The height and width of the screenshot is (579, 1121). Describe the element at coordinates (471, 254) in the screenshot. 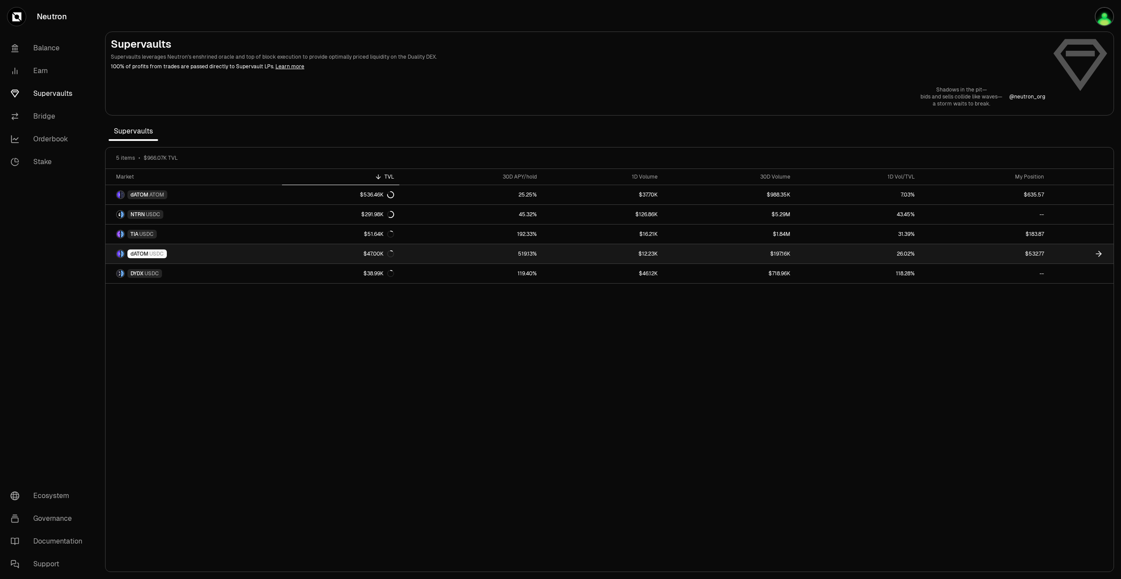

I see `a: 519.13%` at that location.